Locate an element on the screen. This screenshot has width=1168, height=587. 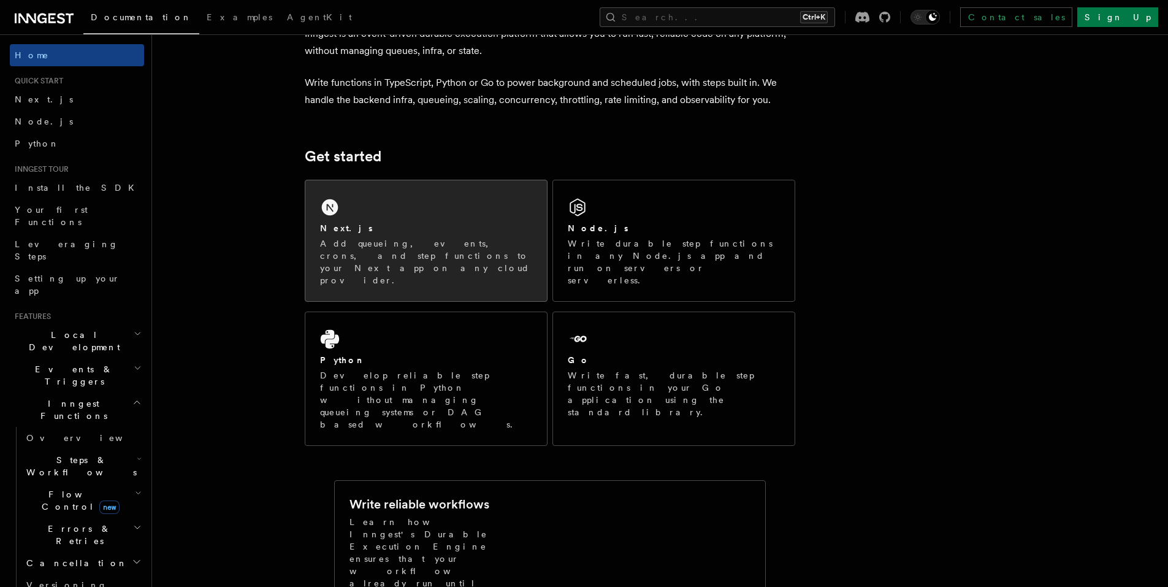
span: Overview is located at coordinates (89, 438).